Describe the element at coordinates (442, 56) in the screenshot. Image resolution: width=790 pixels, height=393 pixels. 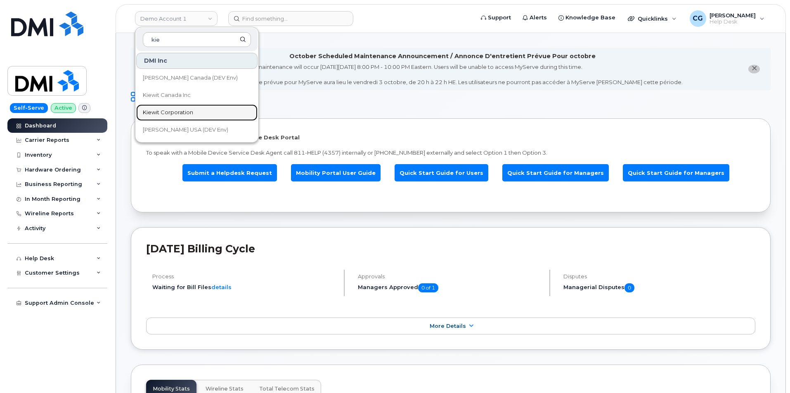
I see `div: October Scheduled Maintenance Announcement / Annonce D'entretient Prévue Pour octobre` at that location.